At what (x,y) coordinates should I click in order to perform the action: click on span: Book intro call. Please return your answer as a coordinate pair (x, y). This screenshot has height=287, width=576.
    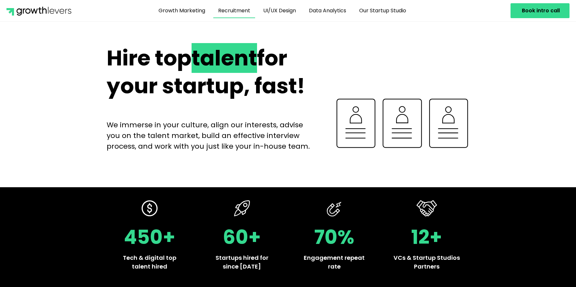
    Looking at the image, I should click on (541, 11).